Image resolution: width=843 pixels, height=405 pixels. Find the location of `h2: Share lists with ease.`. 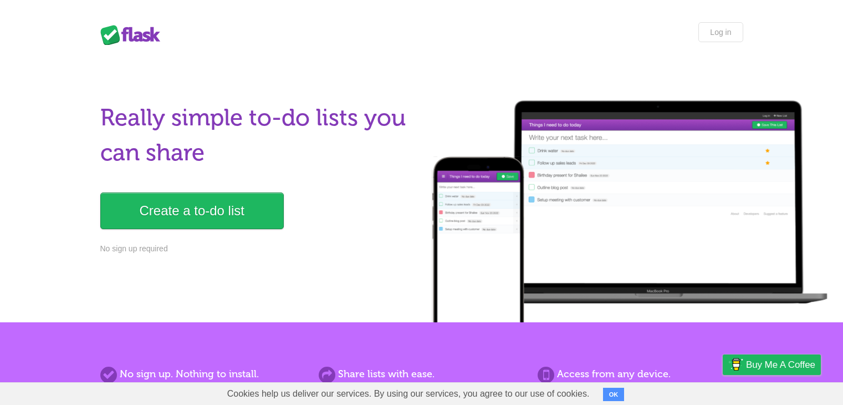

h2: Share lists with ease. is located at coordinates (421, 374).